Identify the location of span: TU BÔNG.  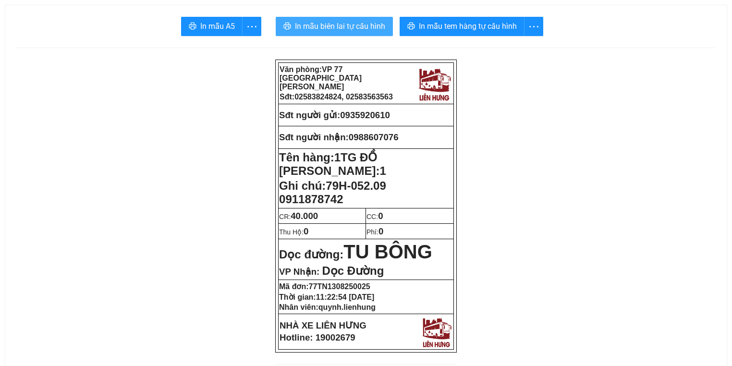
(388, 252).